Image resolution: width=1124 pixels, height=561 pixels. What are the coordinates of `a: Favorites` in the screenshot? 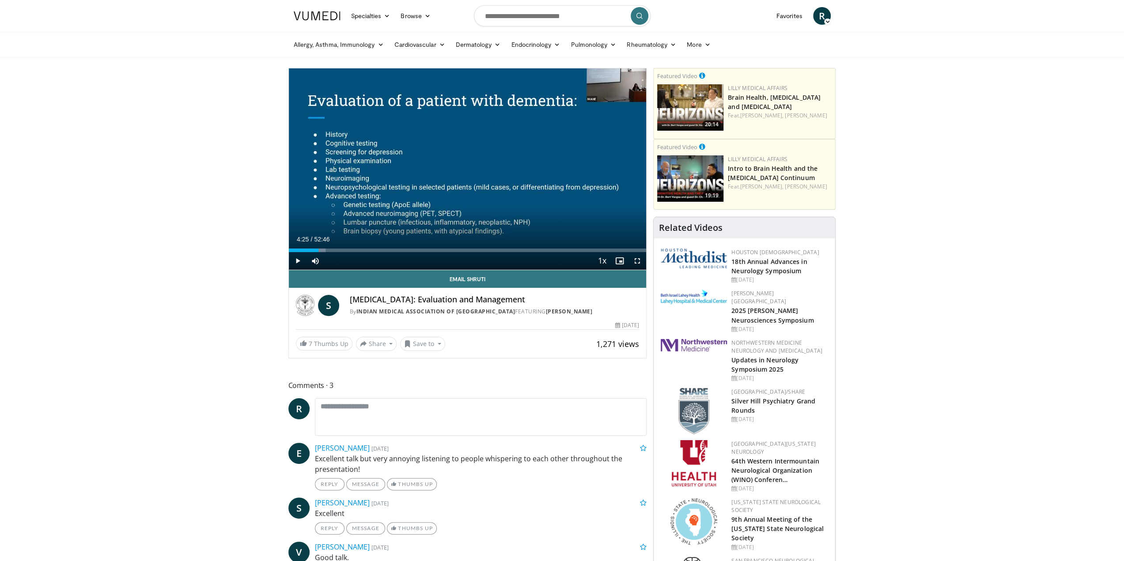 It's located at (789, 16).